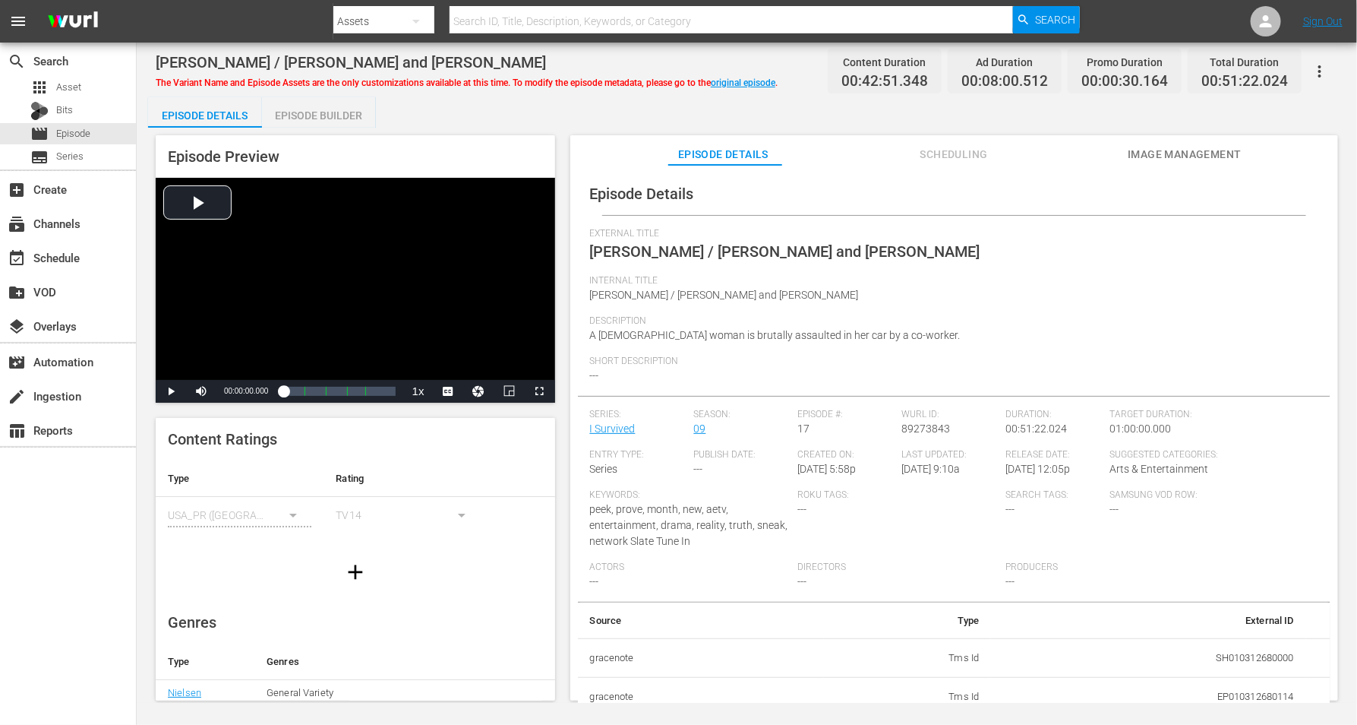 The height and width of the screenshot is (725, 1357). What do you see at coordinates (1149, 658) in the screenshot?
I see `td: SH010312680000` at bounding box center [1149, 658].